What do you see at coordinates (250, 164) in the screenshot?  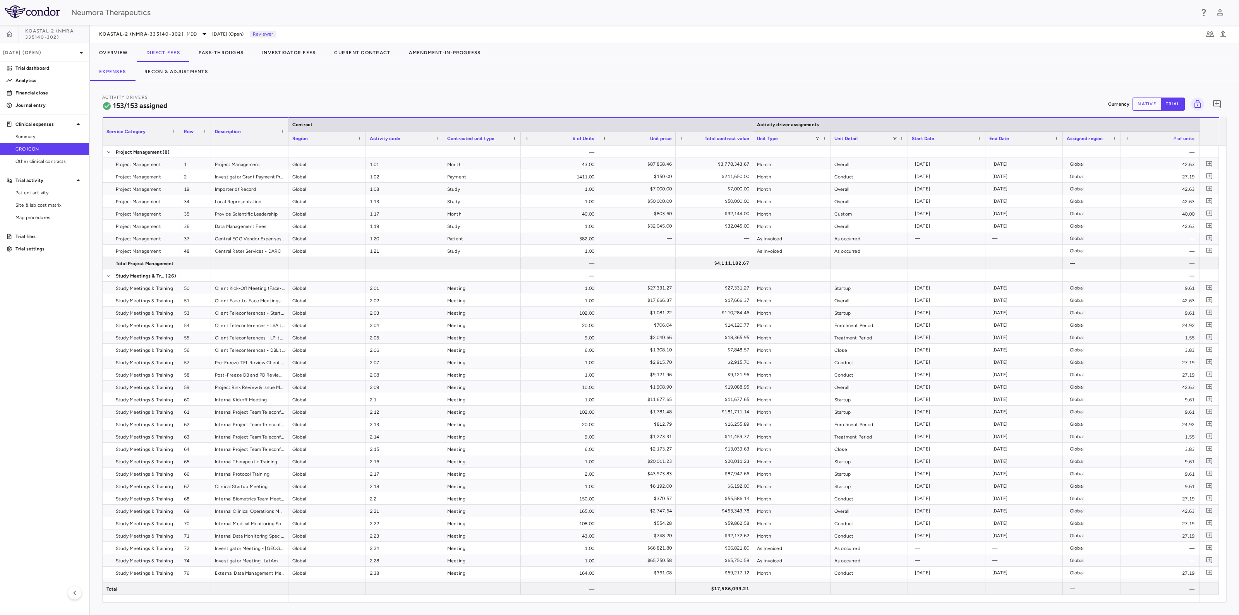 I see `div: Project Management` at bounding box center [250, 164].